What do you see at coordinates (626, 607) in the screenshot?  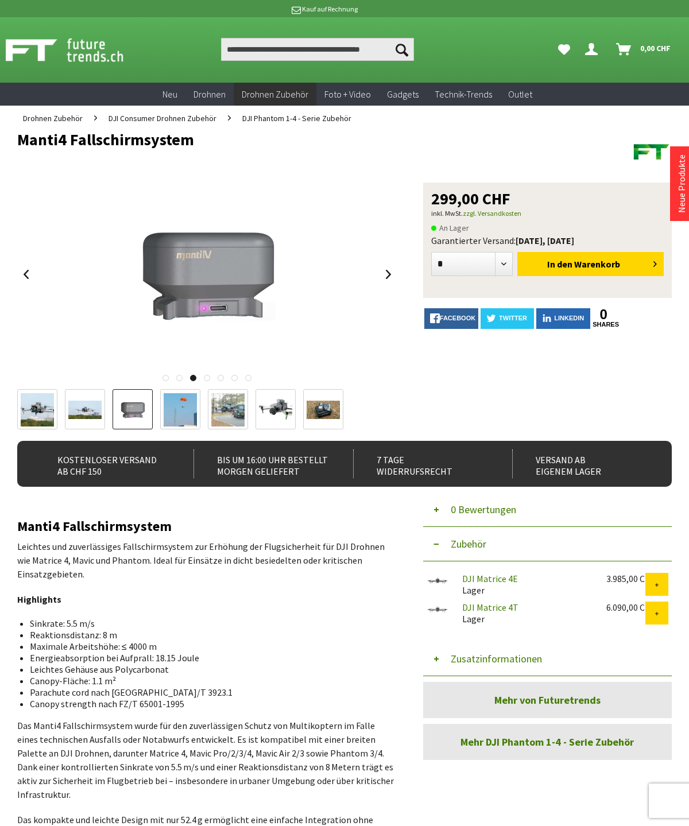 I see `div: 6.090,00 CHF` at bounding box center [626, 607].